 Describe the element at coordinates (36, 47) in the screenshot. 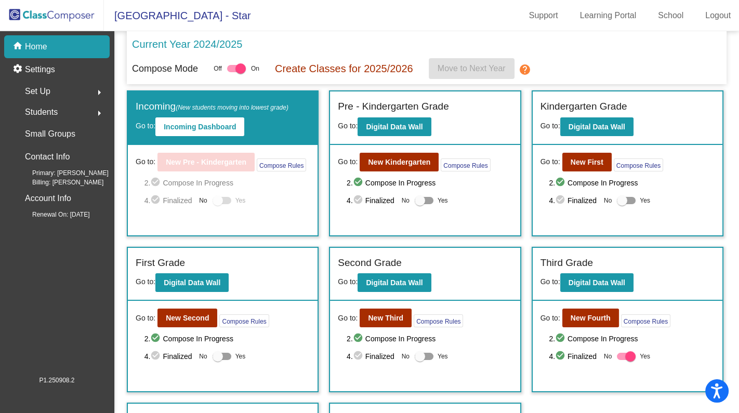

I see `p: Home` at that location.